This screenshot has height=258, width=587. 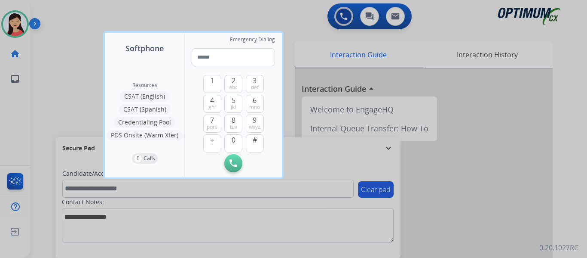 What do you see at coordinates (233, 123) in the screenshot?
I see `button: 8tuv` at bounding box center [233, 123].